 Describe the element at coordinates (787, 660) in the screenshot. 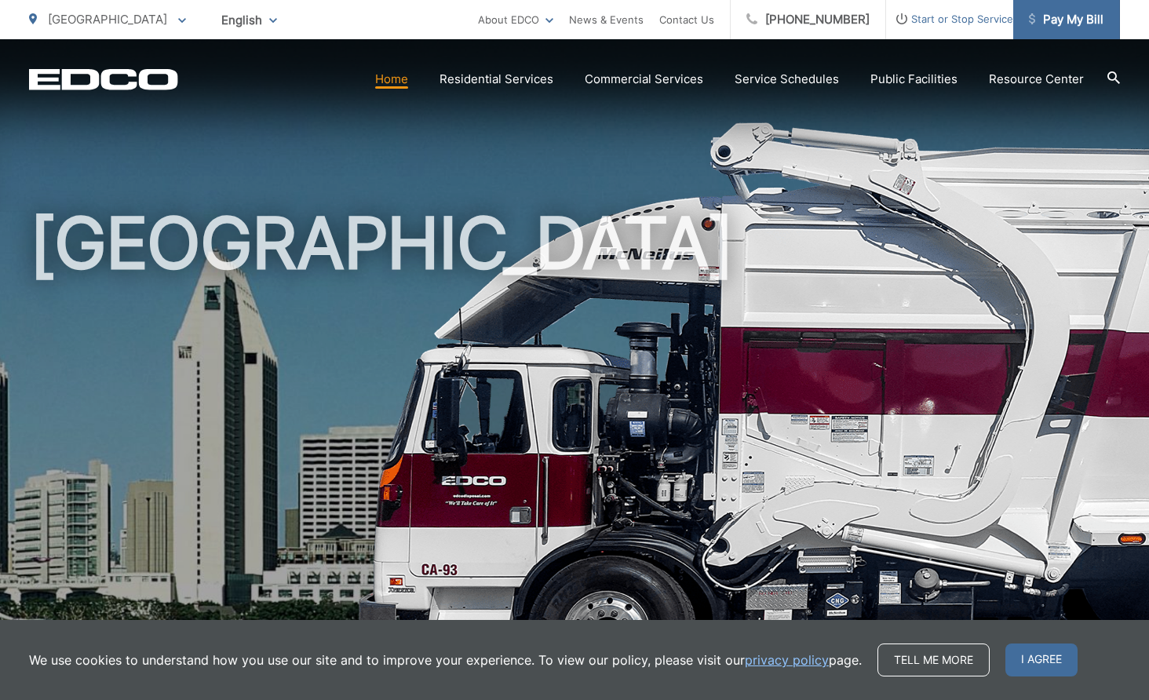

I see `a: privacy policy` at that location.